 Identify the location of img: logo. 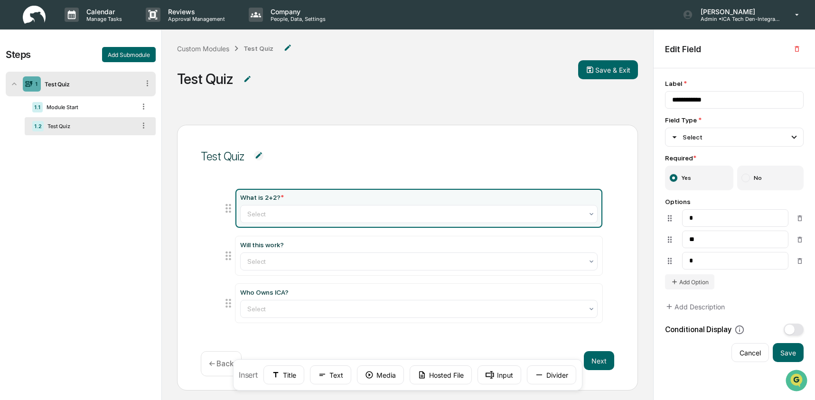
(34, 15).